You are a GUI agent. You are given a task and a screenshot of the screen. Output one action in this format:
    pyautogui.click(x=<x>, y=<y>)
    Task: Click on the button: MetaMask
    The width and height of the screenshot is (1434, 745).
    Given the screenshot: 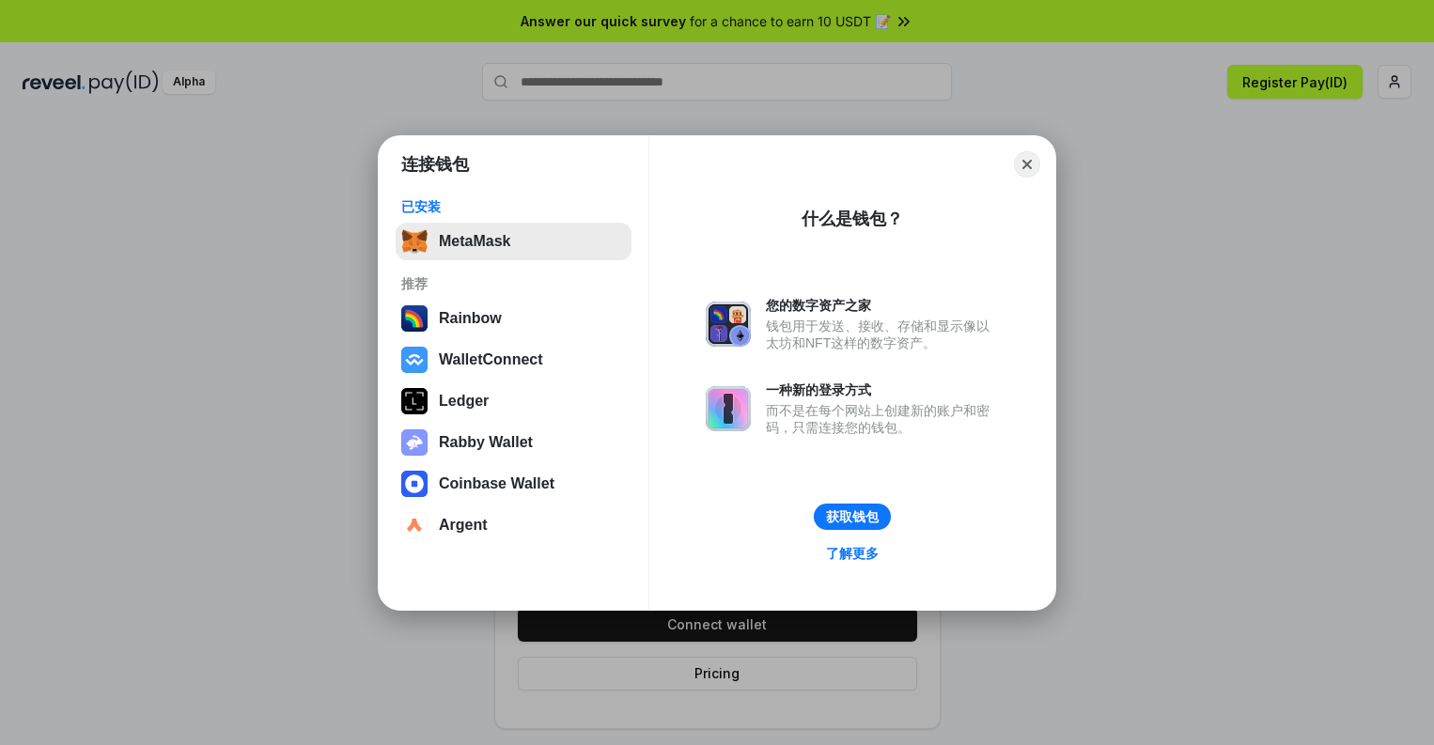 What is the action you would take?
    pyautogui.click(x=513, y=241)
    